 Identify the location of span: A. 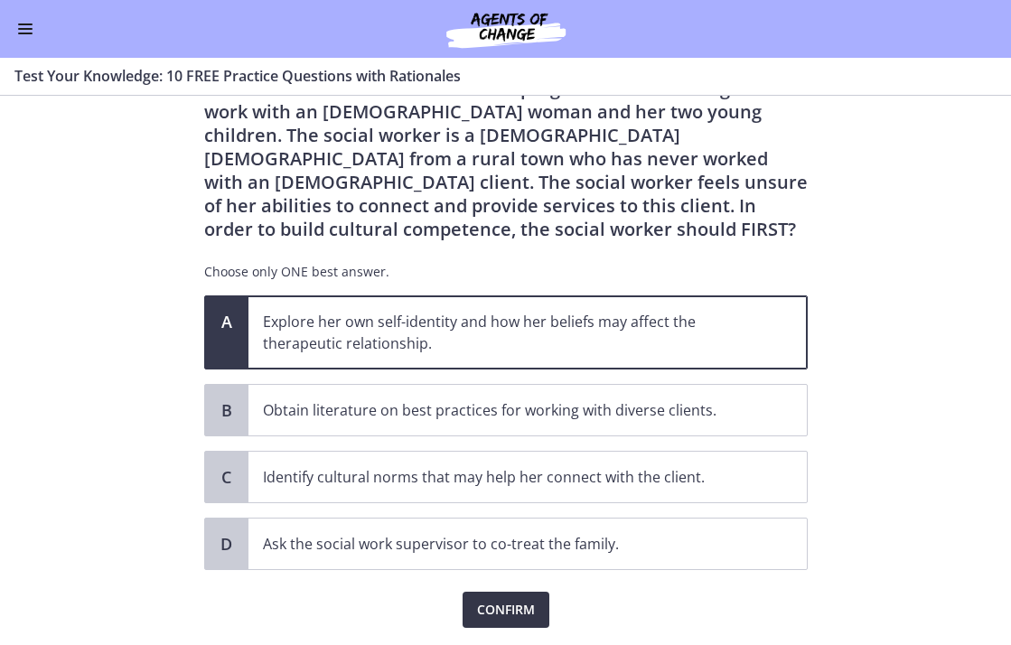
(227, 322).